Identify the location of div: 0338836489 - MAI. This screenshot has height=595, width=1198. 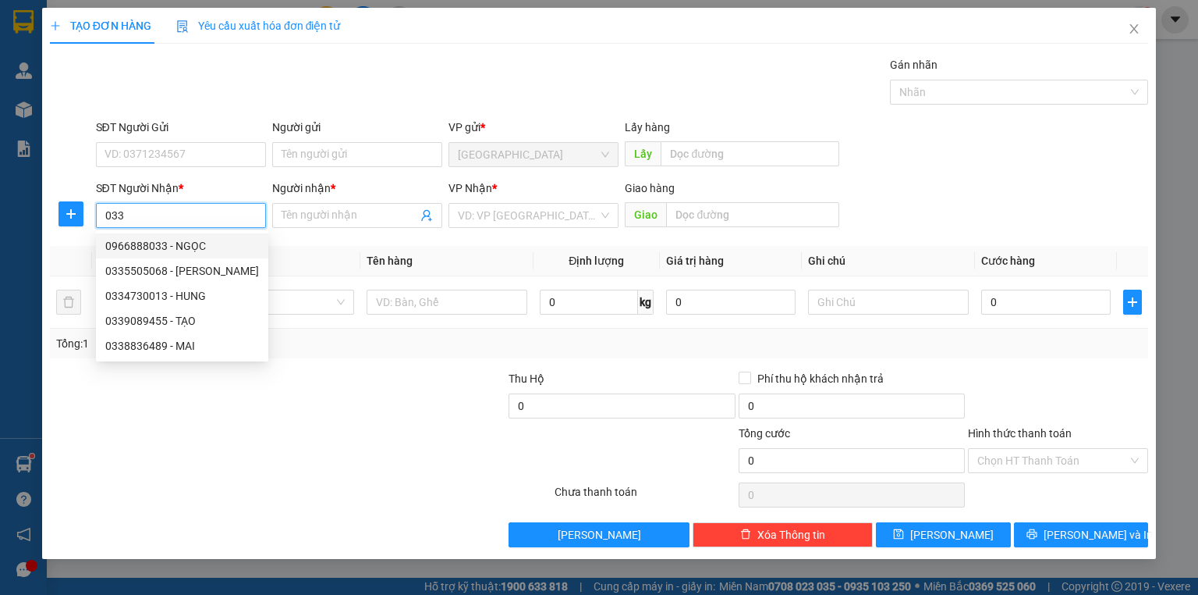
(182, 346).